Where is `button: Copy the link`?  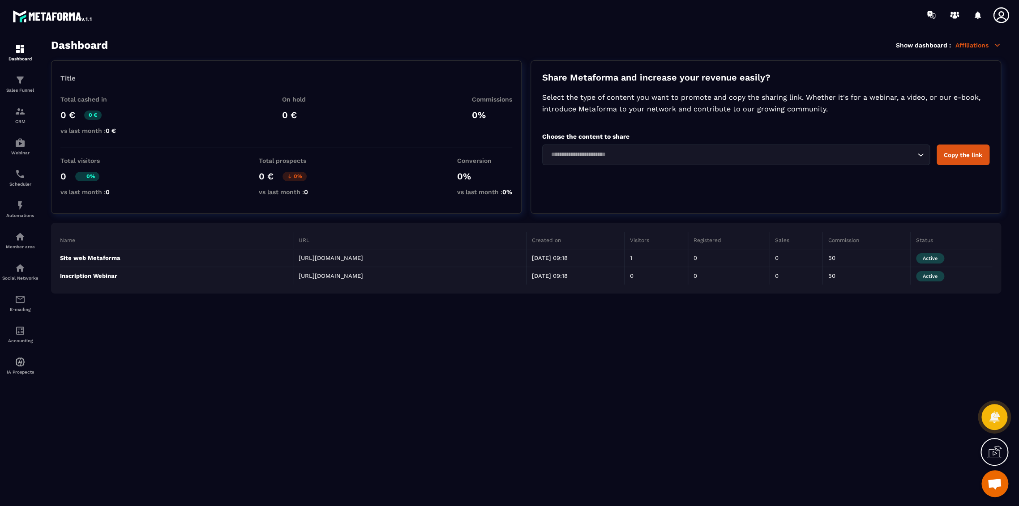 button: Copy the link is located at coordinates (963, 155).